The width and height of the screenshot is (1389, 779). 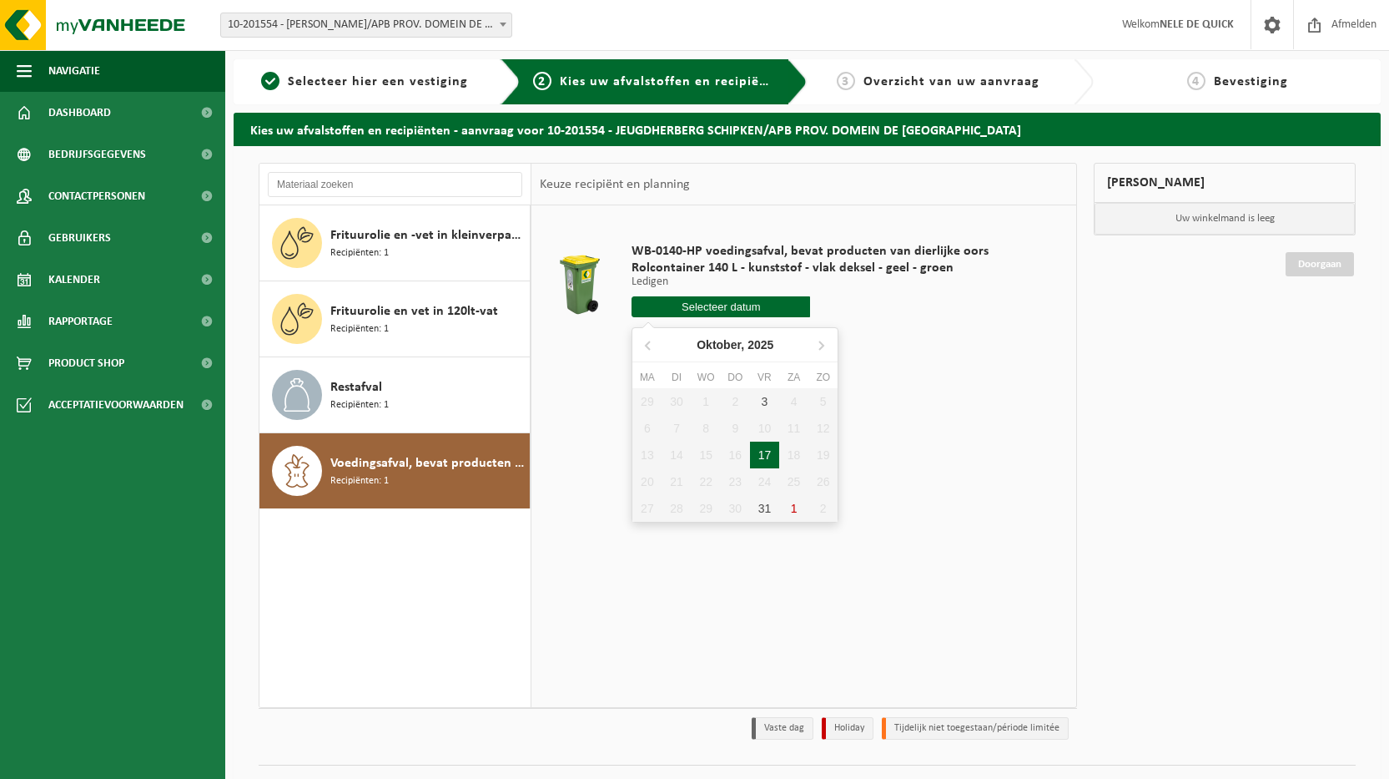 What do you see at coordinates (1197, 81) in the screenshot?
I see `span: 4` at bounding box center [1197, 81].